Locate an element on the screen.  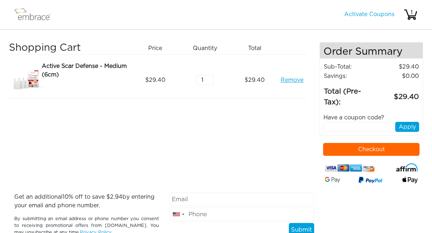
div: Price is located at coordinates (158, 48).